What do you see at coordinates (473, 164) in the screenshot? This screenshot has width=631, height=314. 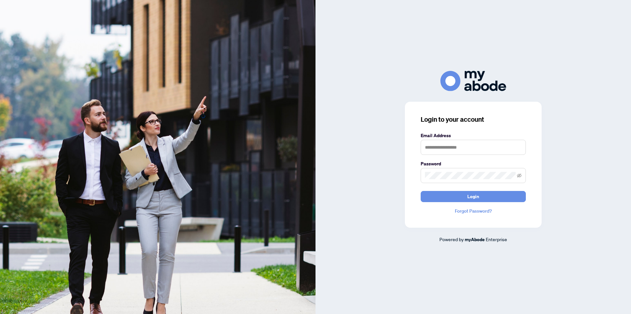 I see `label: Password` at bounding box center [473, 164].